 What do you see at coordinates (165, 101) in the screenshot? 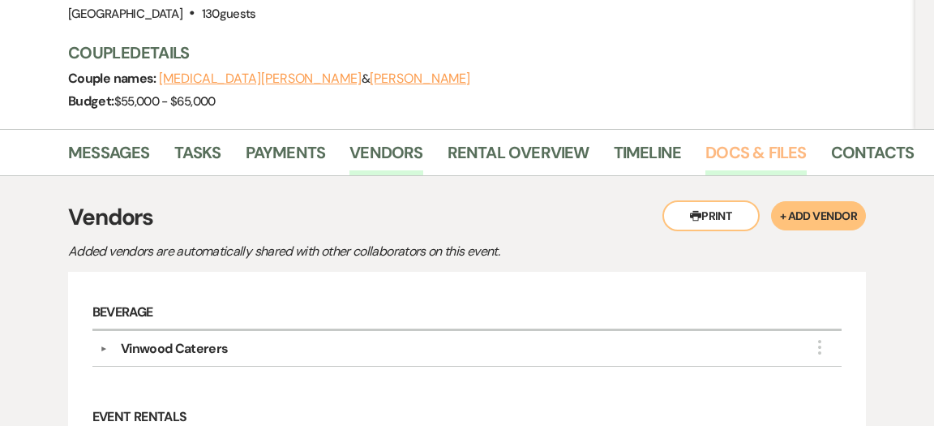
I see `span: $55,000 - $65,000` at bounding box center [165, 101].